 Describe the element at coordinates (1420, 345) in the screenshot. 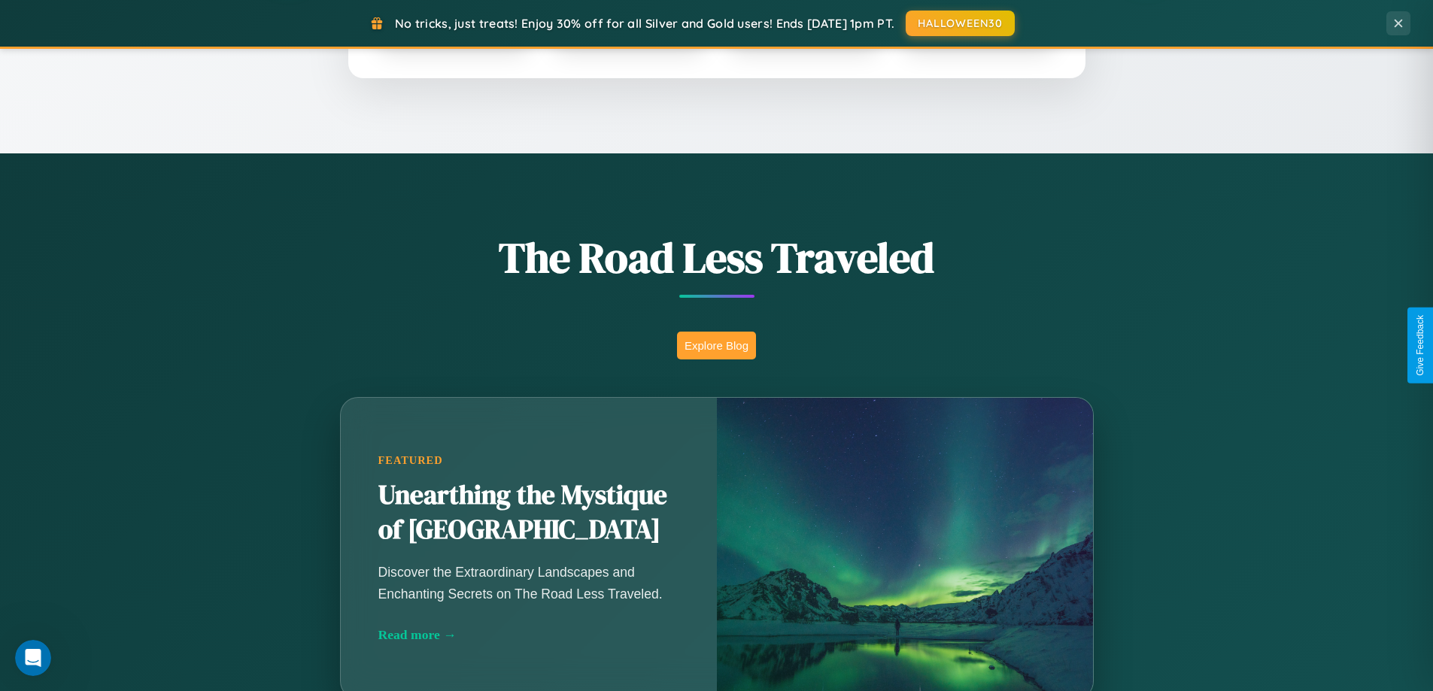

I see `div: Give Feedback` at that location.